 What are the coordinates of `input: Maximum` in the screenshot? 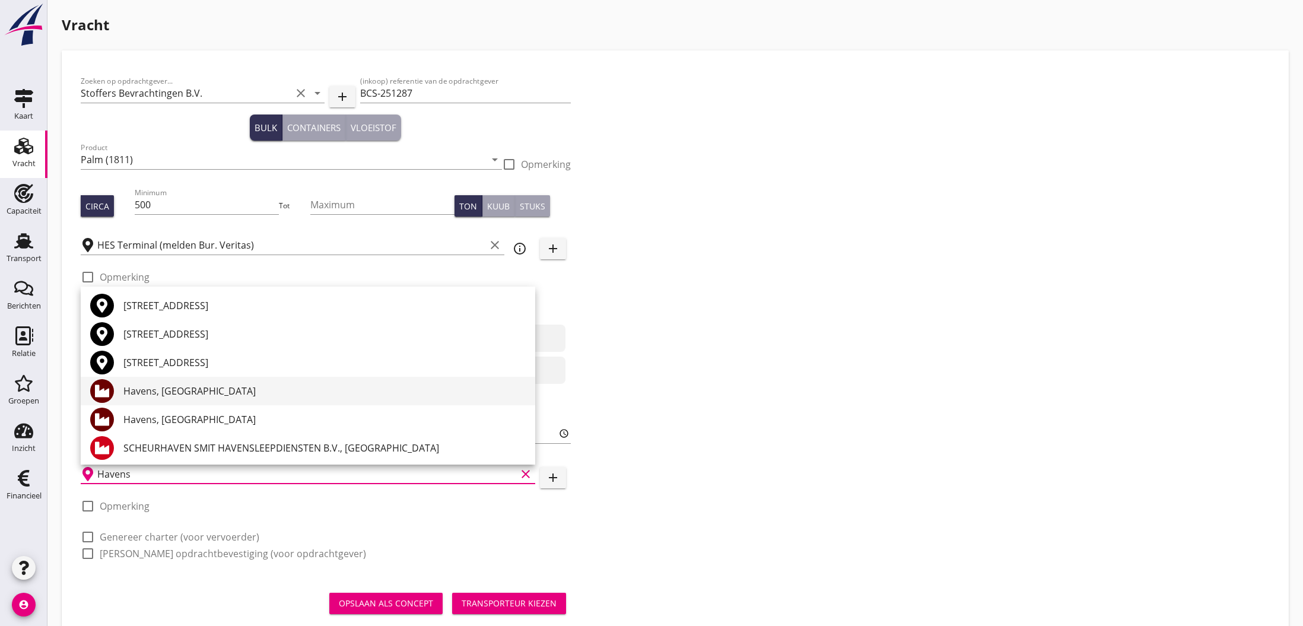 It's located at (382, 205).